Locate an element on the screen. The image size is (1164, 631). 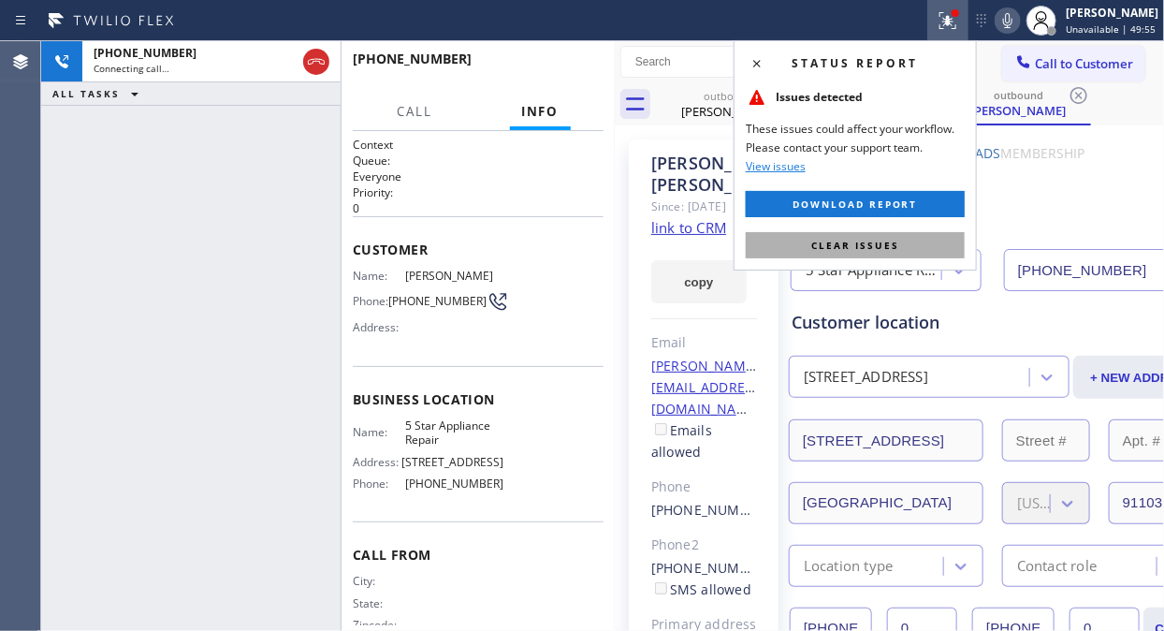
span: Call to Customer is located at coordinates (1084, 64).